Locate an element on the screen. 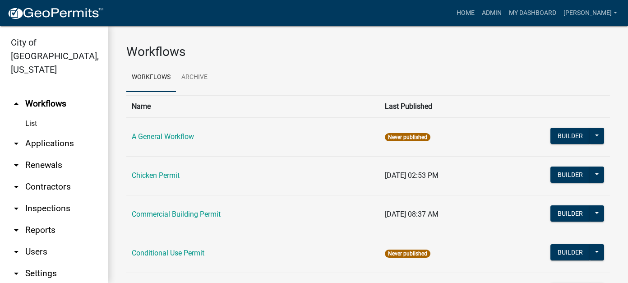  a: Workflows is located at coordinates (151, 78).